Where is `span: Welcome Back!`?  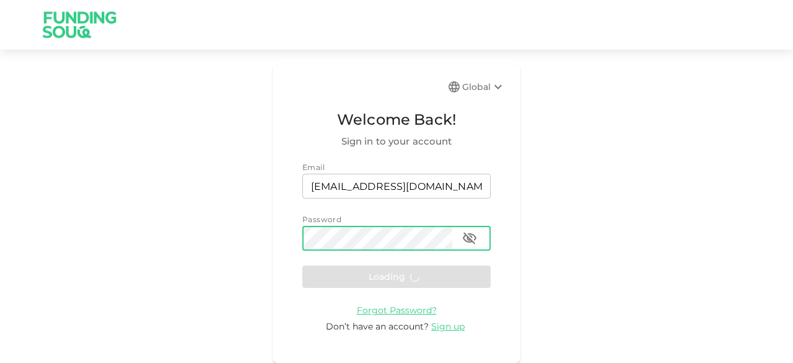
span: Welcome Back! is located at coordinates (397, 120).